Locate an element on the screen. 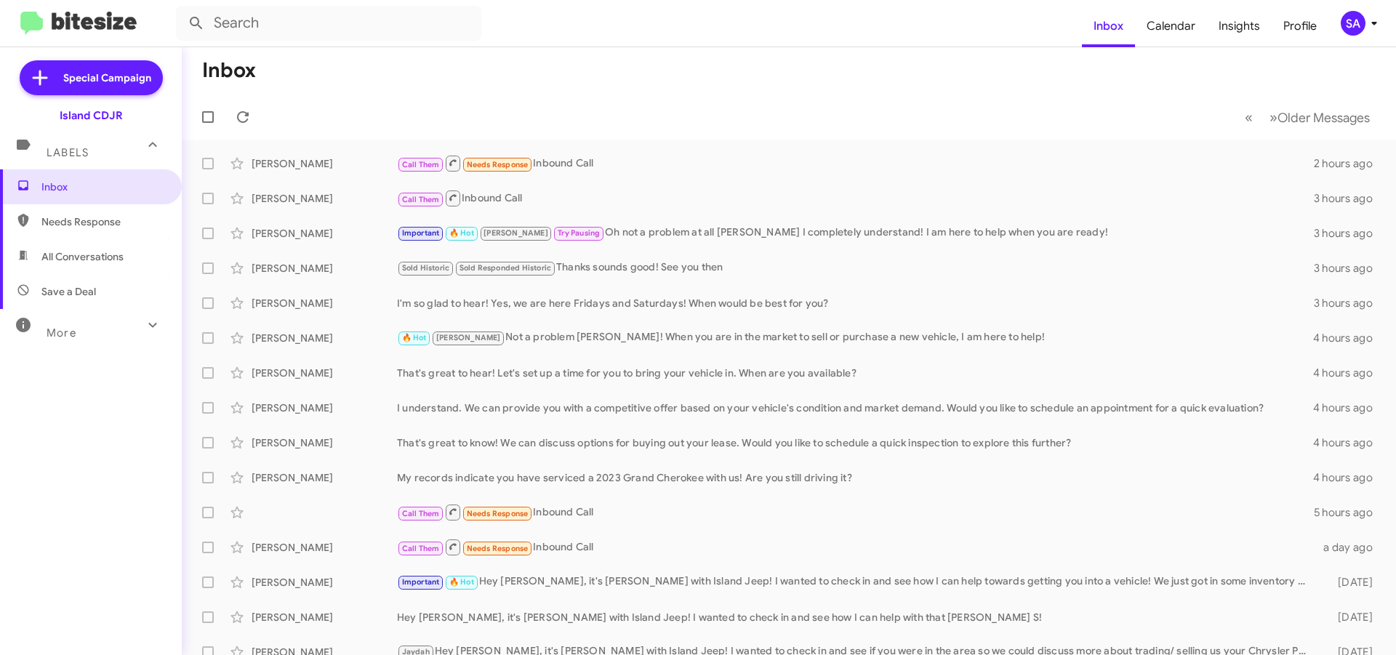 This screenshot has height=655, width=1396. button: SA is located at coordinates (1354, 23).